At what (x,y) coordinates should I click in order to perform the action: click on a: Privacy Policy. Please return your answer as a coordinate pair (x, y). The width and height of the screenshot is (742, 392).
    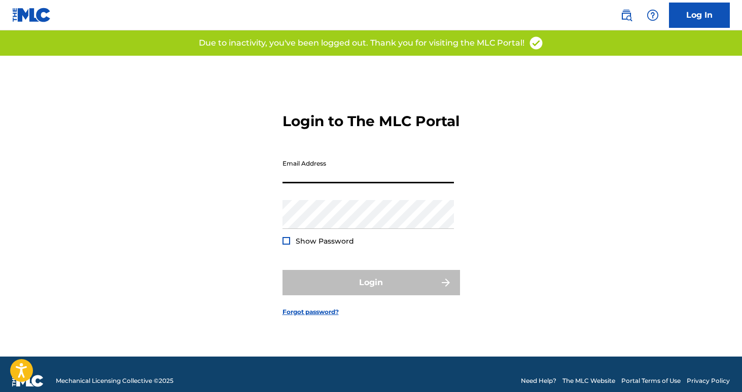
    Looking at the image, I should click on (708, 381).